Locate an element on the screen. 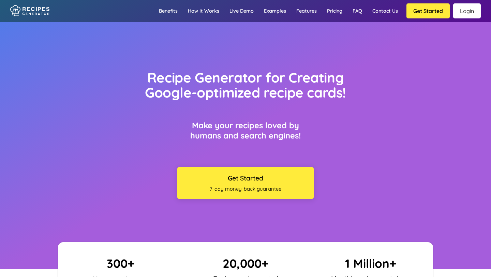 Image resolution: width=491 pixels, height=277 pixels. a: Examples is located at coordinates (275, 11).